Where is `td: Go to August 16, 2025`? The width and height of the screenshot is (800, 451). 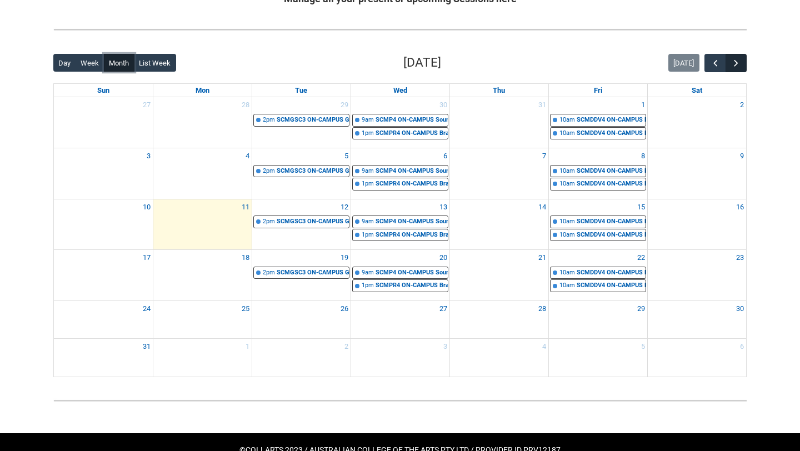
td: Go to August 16, 2025 is located at coordinates (697, 225).